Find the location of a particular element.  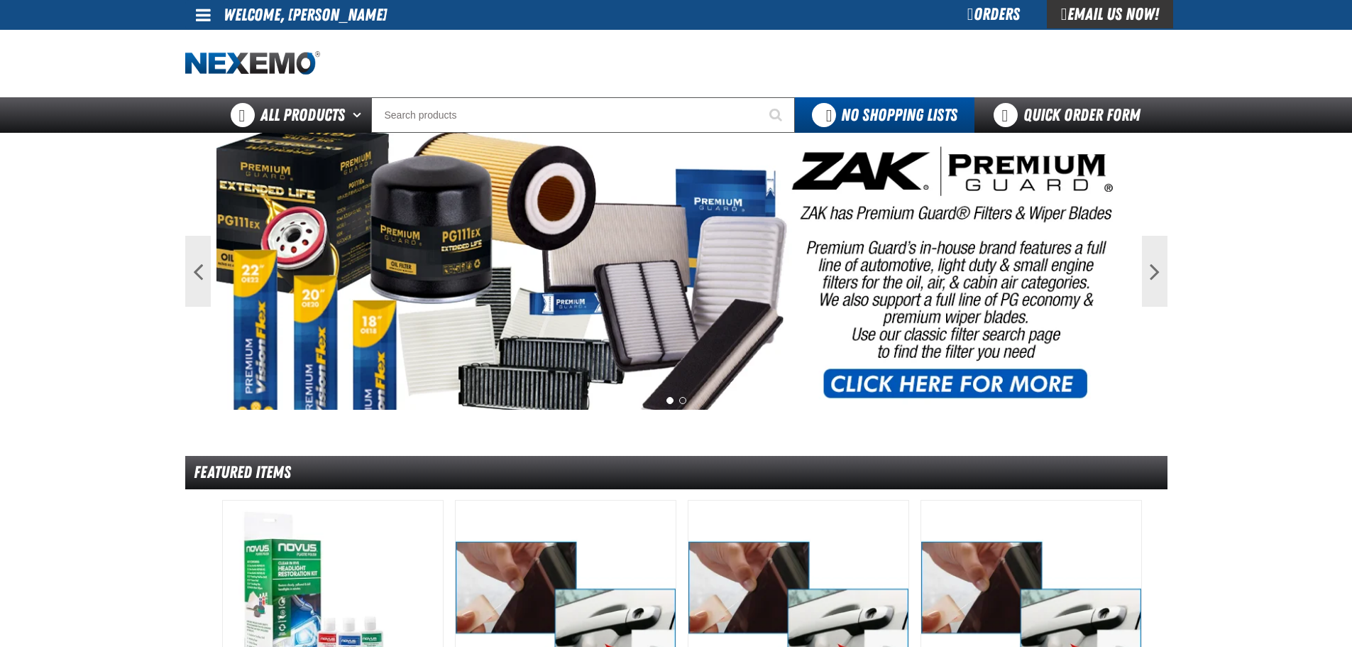

img: PG Filters & Wipers is located at coordinates (677, 271).